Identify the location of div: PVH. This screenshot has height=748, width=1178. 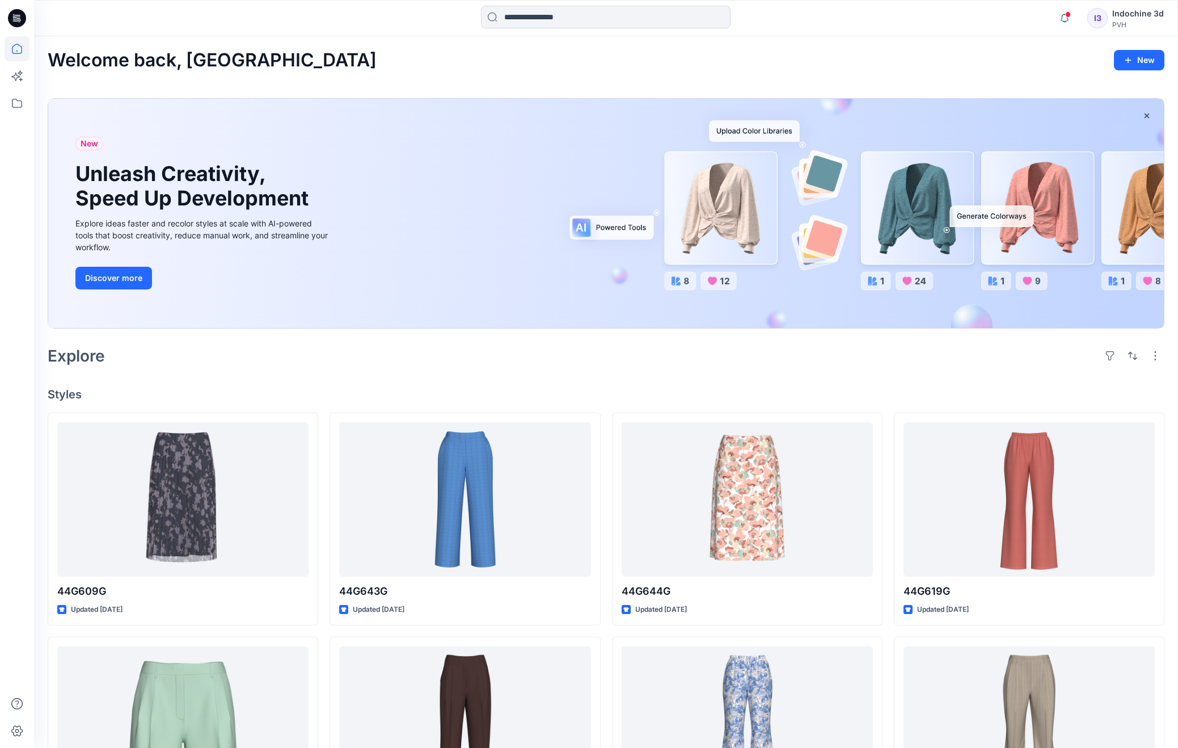
(1138, 24).